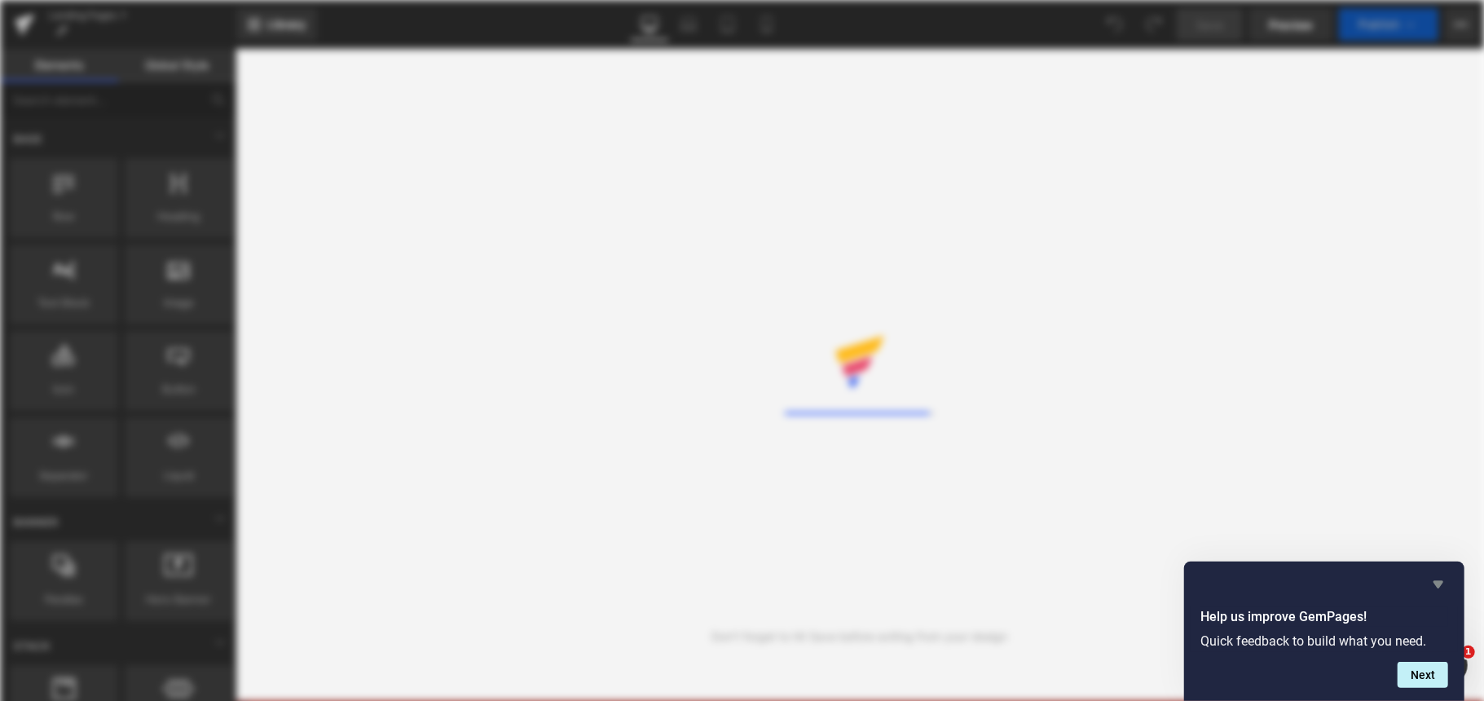 Image resolution: width=1484 pixels, height=701 pixels. Describe the element at coordinates (1324, 631) in the screenshot. I see `div: Help us improve GemPages!` at that location.